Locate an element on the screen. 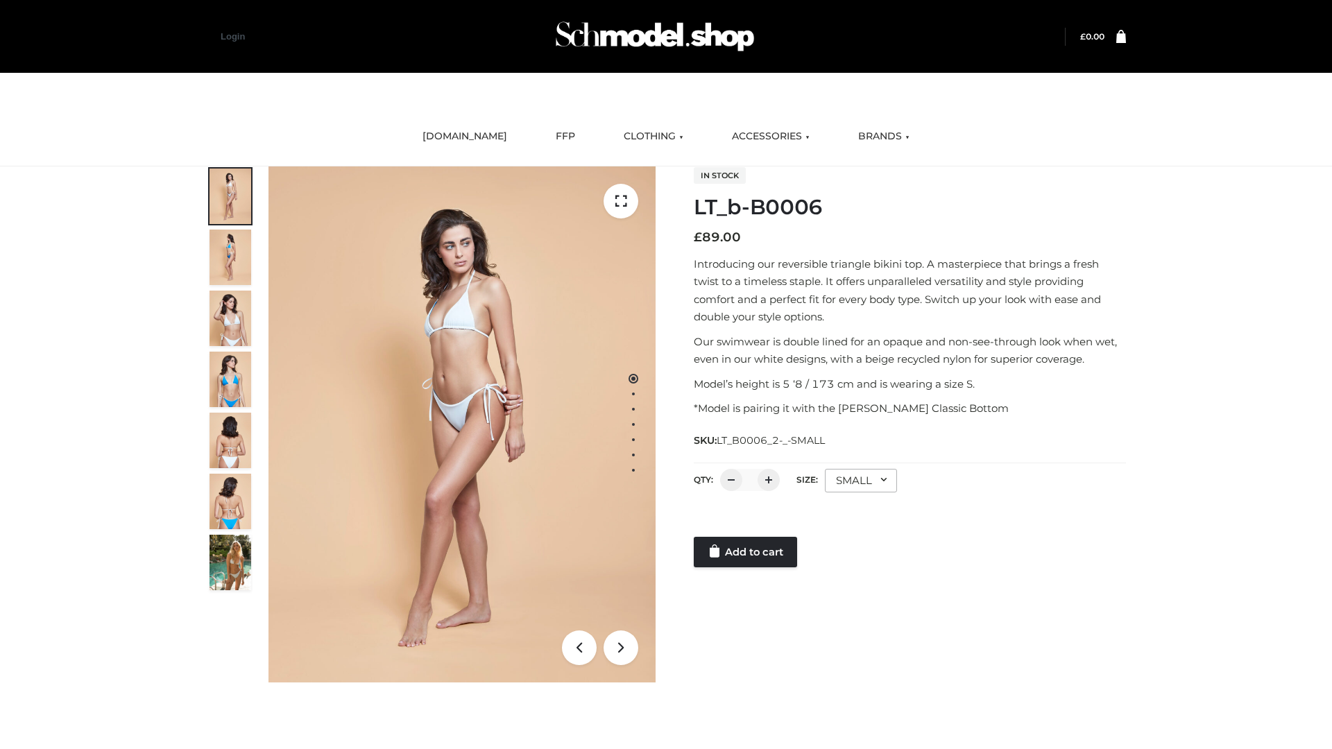 The image size is (1332, 749). img: ArielClassicBikiniTop_CloudNine_AzureSky_OW114ECO_3-scaled.jpg is located at coordinates (230, 319).